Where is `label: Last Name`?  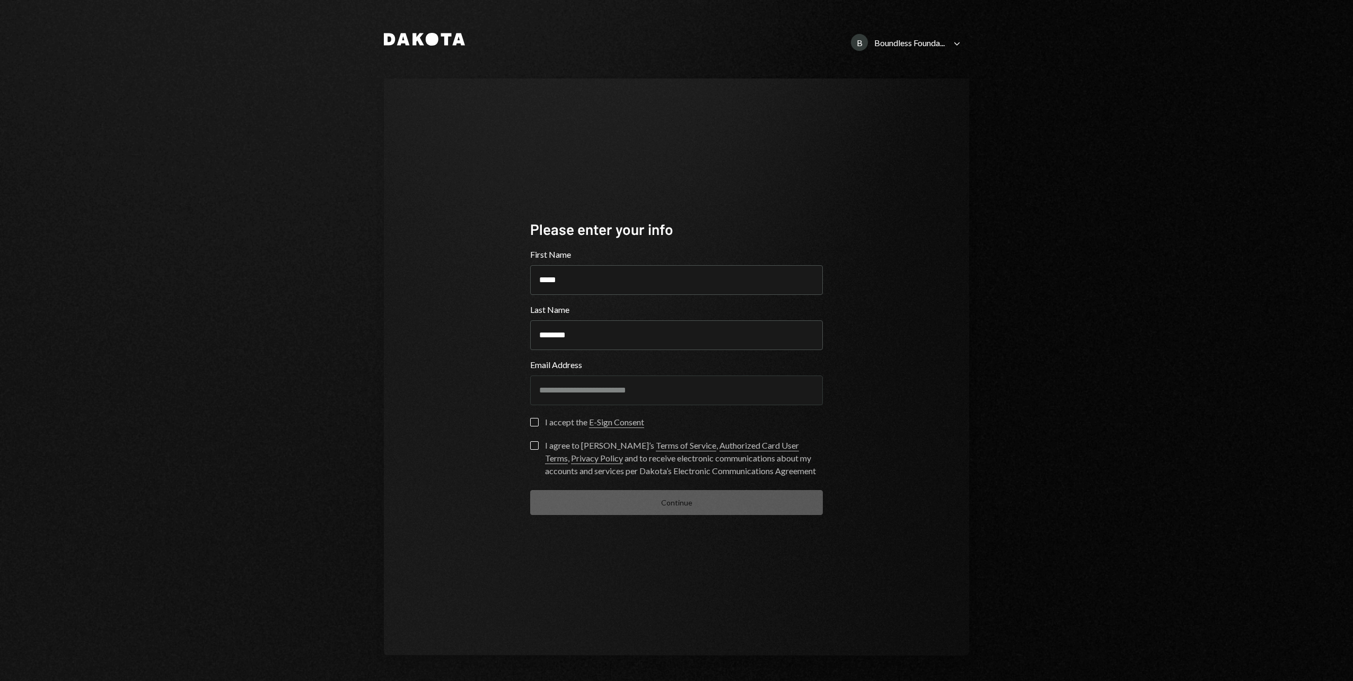 label: Last Name is located at coordinates (677, 310).